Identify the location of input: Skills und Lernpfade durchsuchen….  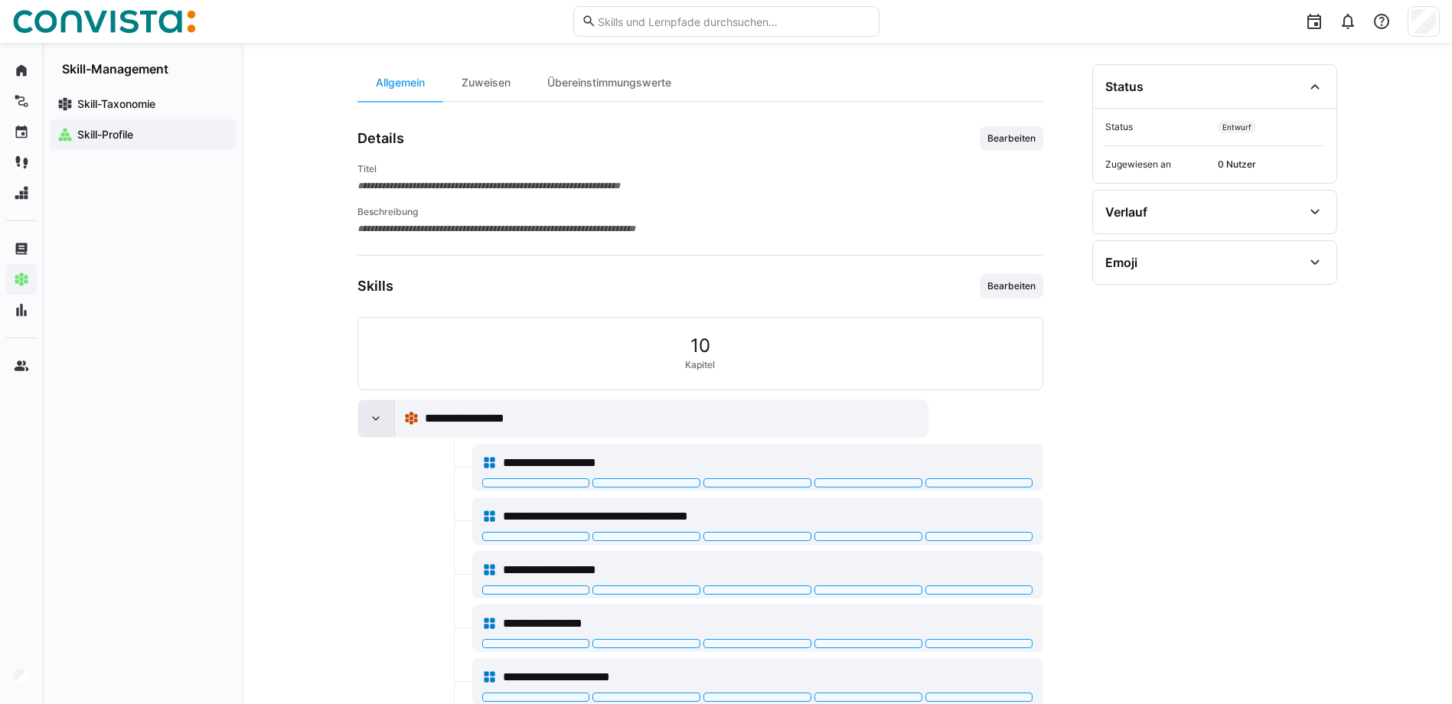
(733, 21).